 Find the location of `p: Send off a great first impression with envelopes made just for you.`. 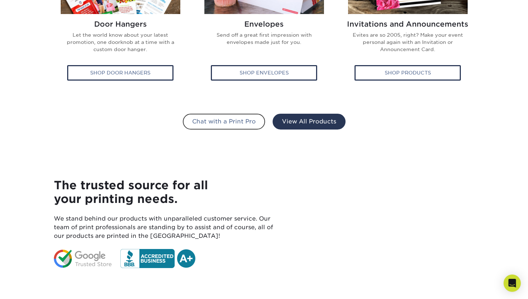

p: Send off a great first impression with envelopes made just for you. is located at coordinates (264, 41).